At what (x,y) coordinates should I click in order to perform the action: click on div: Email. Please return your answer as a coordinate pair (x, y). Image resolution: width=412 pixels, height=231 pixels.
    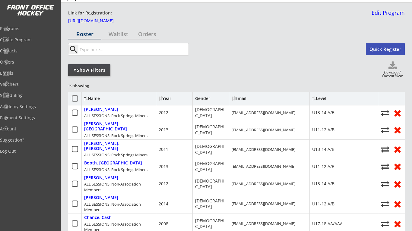
    Looking at the image, I should click on (259, 99).